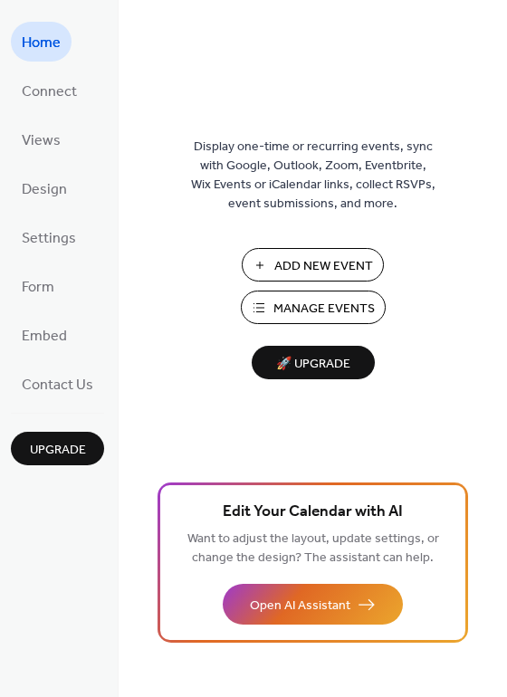 The image size is (507, 697). Describe the element at coordinates (313, 548) in the screenshot. I see `span: Want to adjust the layout, update settings, or change the design? The assistant can help.` at that location.